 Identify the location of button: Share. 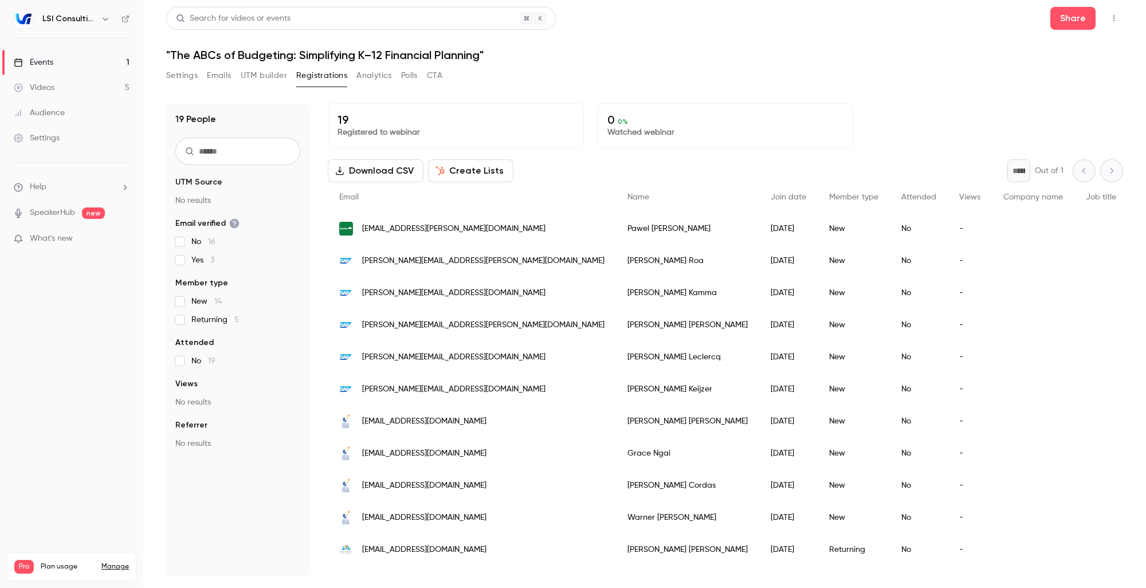
(1073, 18).